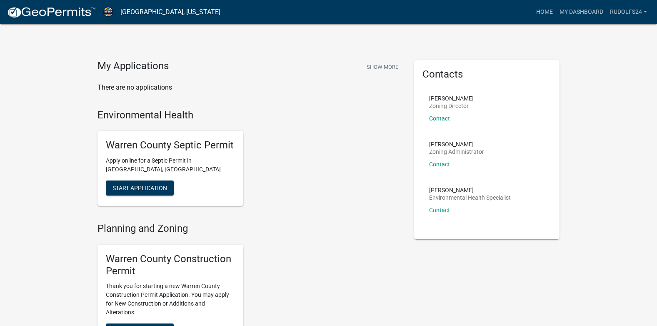 This screenshot has height=326, width=657. I want to click on span: Start Application, so click(139, 188).